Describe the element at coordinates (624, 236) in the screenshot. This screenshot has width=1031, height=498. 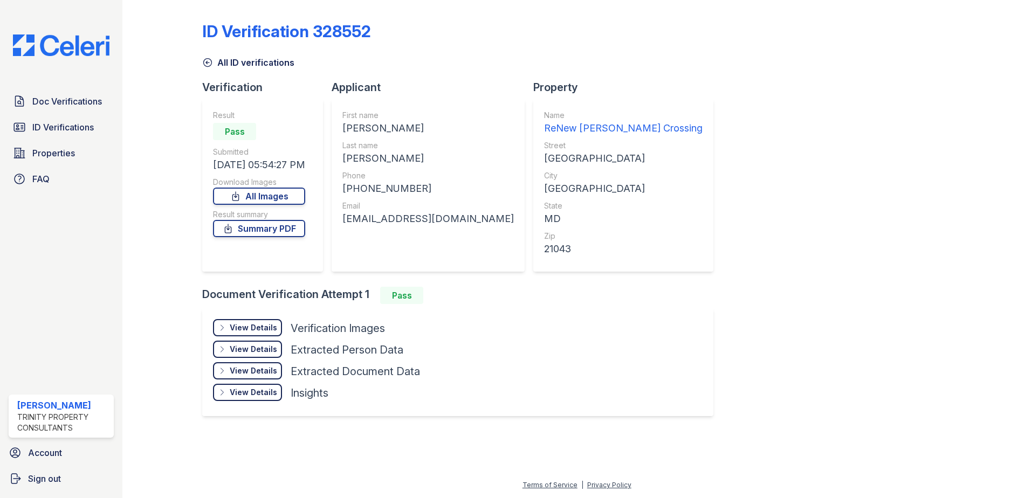
I see `div: Zip` at that location.